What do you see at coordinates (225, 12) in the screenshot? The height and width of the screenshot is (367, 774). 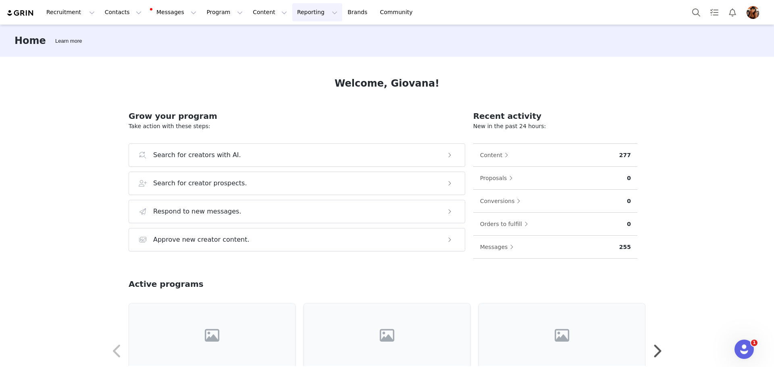 I see `button: Program` at bounding box center [225, 12].